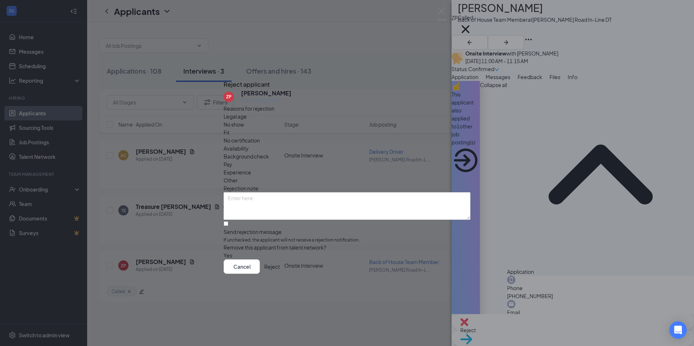  I want to click on button: Cancel, so click(242, 267).